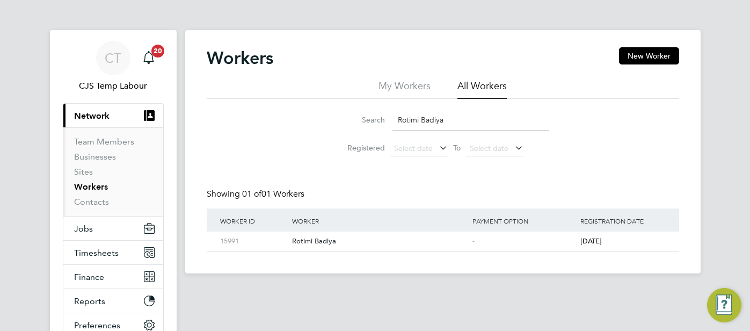 The image size is (750, 331). Describe the element at coordinates (104, 141) in the screenshot. I see `a: Team Members` at that location.